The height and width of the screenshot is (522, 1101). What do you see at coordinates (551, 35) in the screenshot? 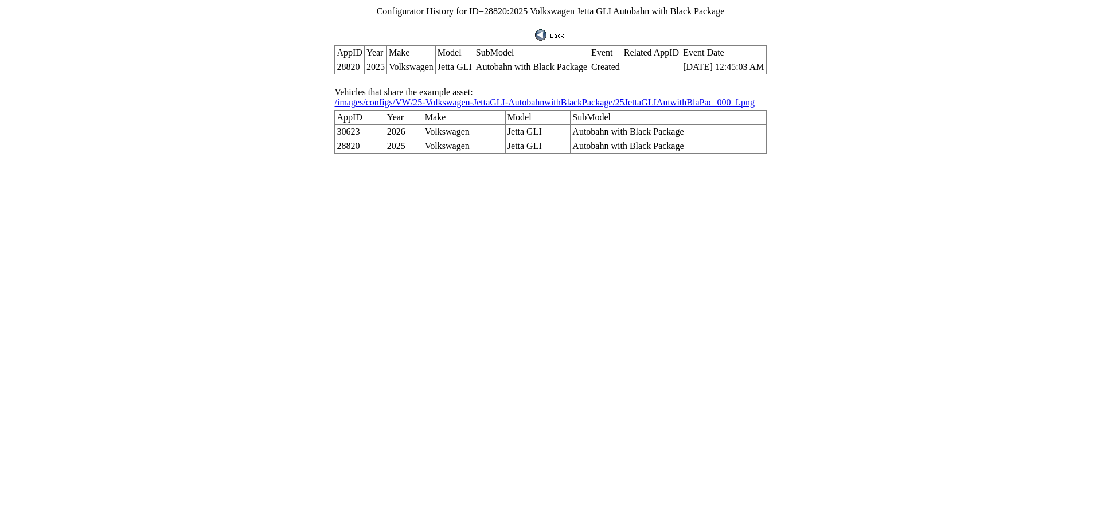
I see `img: back.gif` at bounding box center [551, 35].